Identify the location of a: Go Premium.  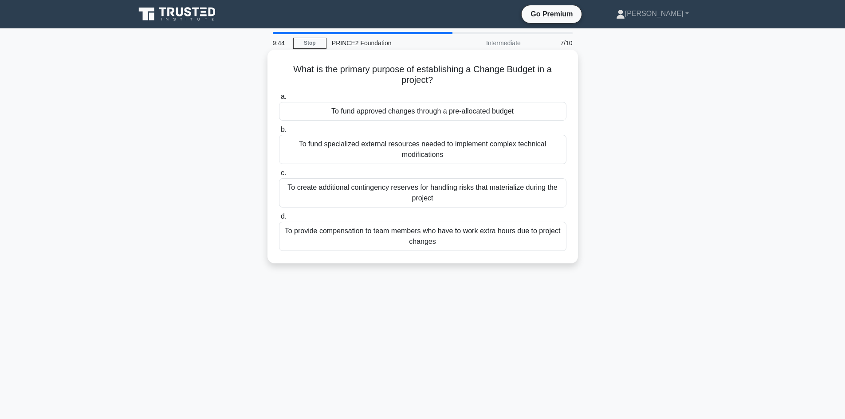
(551, 14).